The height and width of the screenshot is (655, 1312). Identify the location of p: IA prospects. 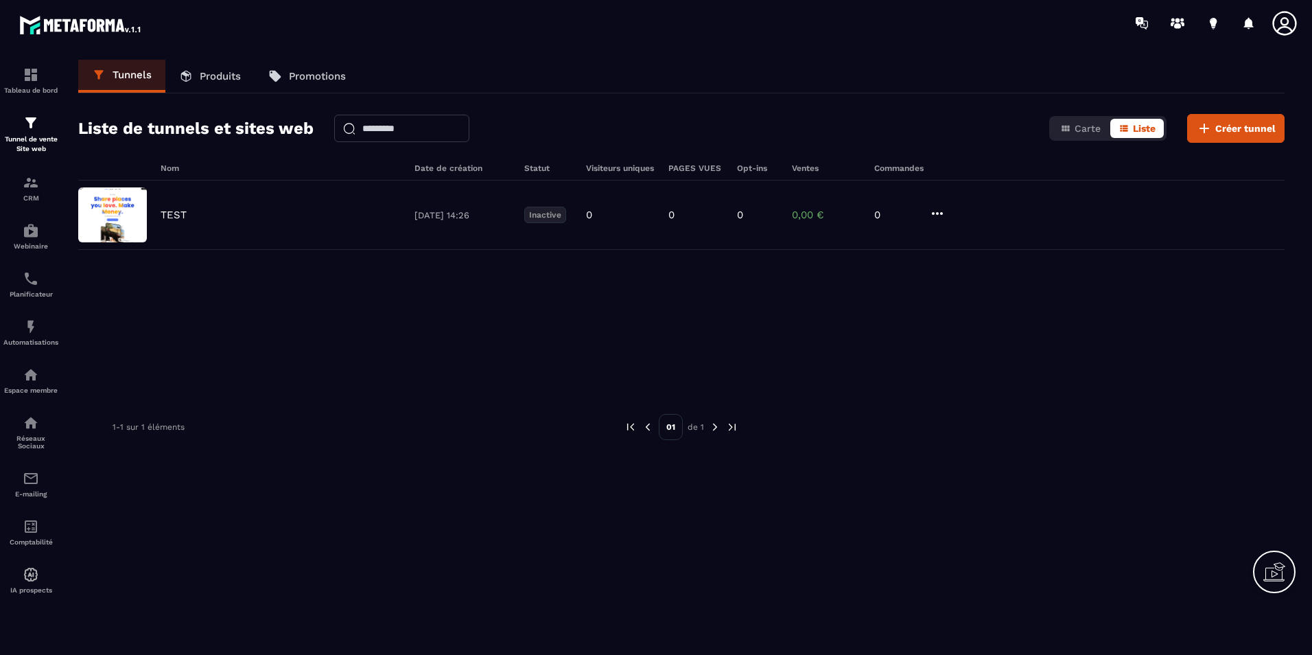
(31, 589).